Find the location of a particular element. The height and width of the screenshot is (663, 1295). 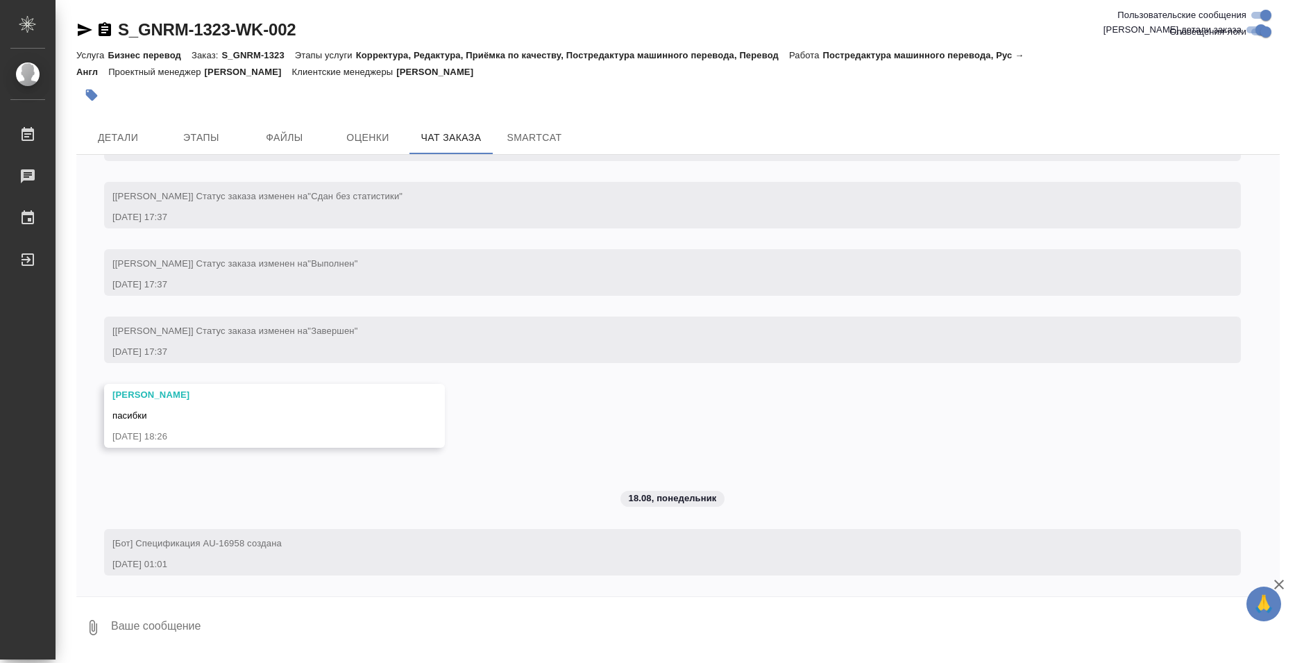

p: Проектный менеджер is located at coordinates (156, 71).